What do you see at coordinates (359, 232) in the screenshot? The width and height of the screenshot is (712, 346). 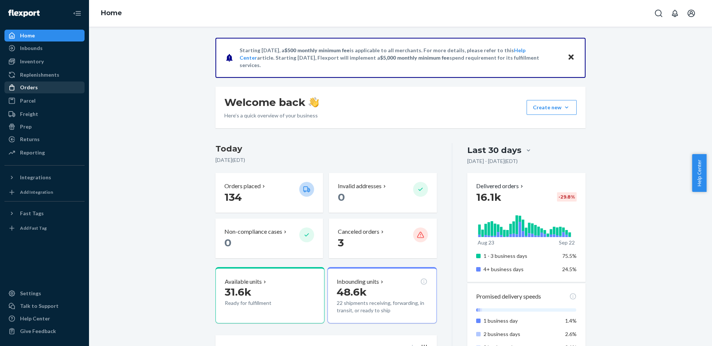 I see `p: Canceled orders` at bounding box center [359, 232].